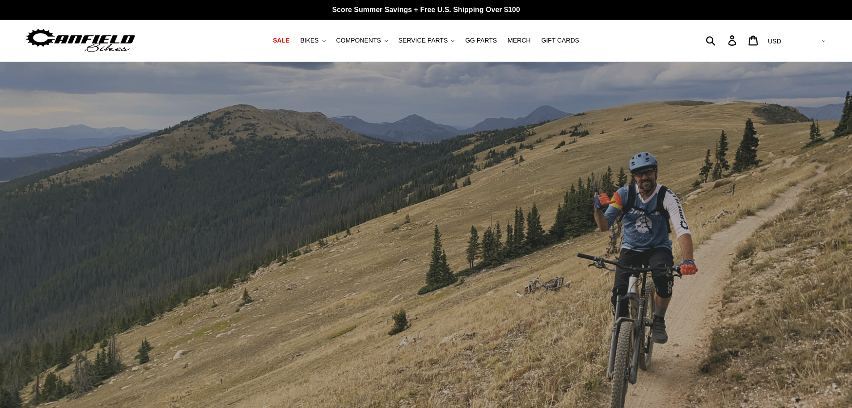 This screenshot has height=408, width=852. Describe the element at coordinates (309, 40) in the screenshot. I see `span: BIKES` at that location.